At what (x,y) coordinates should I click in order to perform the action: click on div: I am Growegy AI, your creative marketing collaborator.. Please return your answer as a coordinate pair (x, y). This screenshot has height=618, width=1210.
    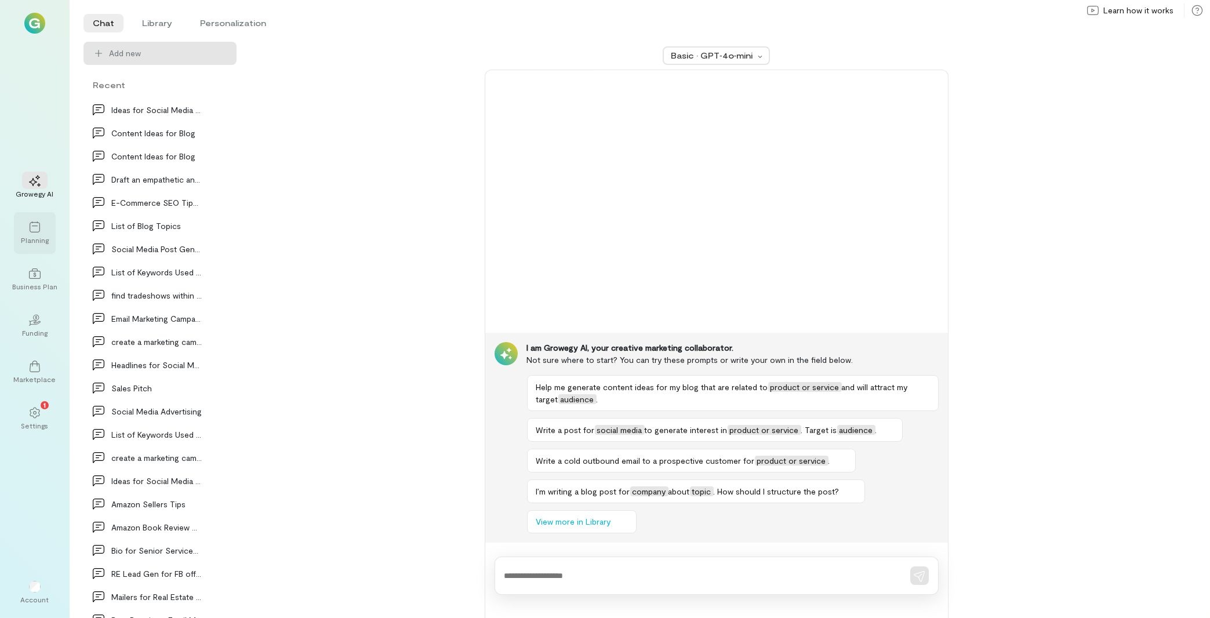
    Looking at the image, I should click on (733, 348).